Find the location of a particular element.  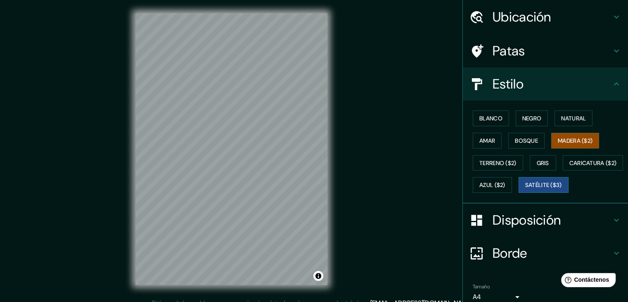

button: Amar is located at coordinates (487, 140).